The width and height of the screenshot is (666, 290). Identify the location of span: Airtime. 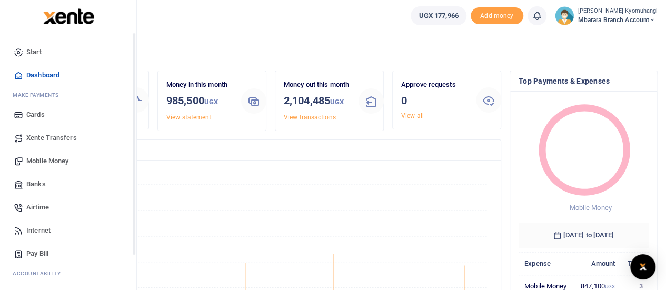
(37, 207).